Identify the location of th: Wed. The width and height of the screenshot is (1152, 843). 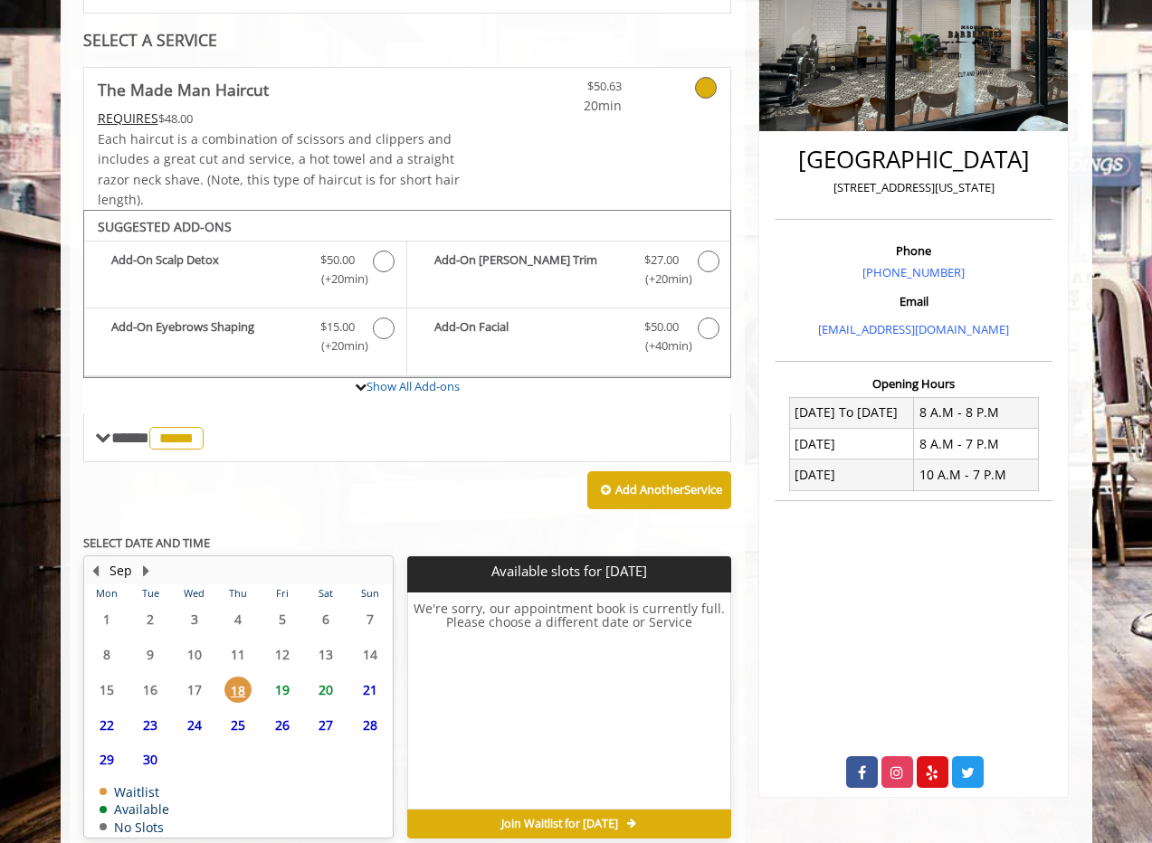
(194, 594).